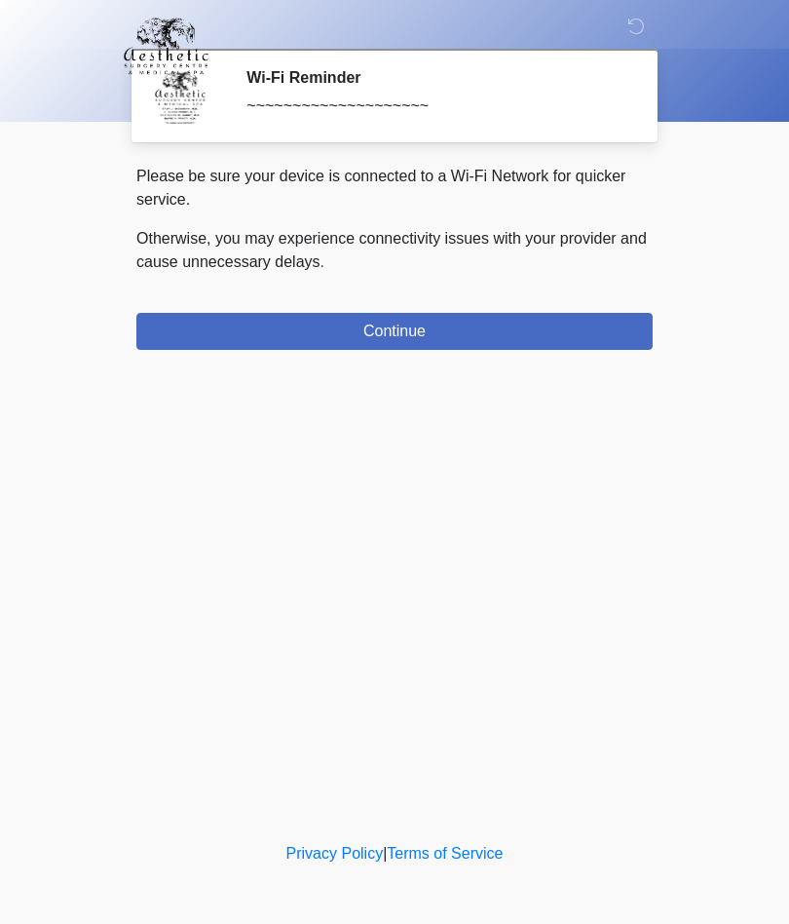 This screenshot has height=924, width=789. I want to click on a: Terms of Service, so click(444, 852).